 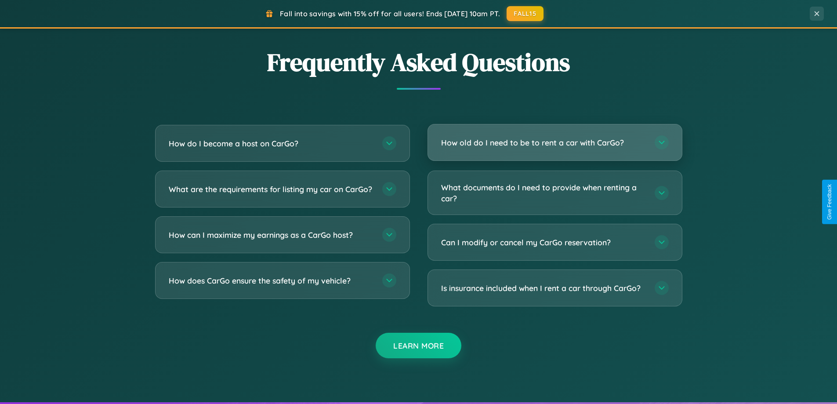 What do you see at coordinates (271, 280) in the screenshot?
I see `h3: How does CarGo ensure the safety of my vehicle?` at bounding box center [271, 280].